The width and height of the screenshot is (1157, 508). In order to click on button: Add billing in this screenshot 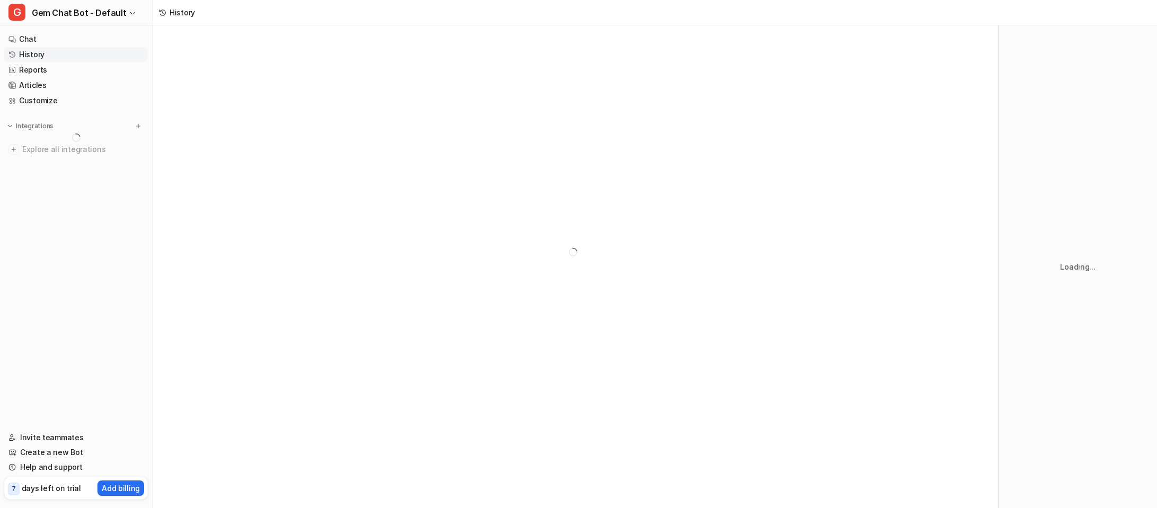, I will do `click(121, 488)`.